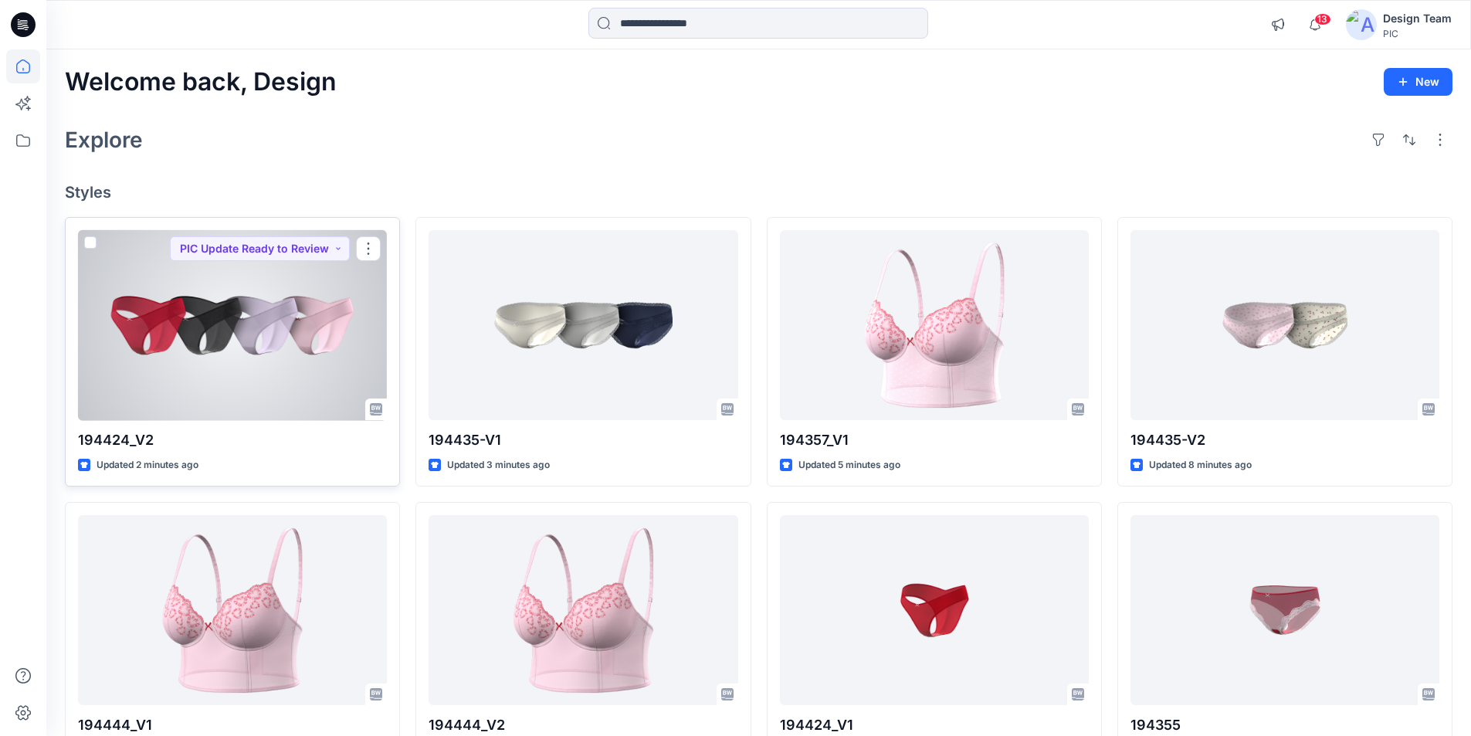 Image resolution: width=1471 pixels, height=736 pixels. I want to click on button: New, so click(1418, 82).